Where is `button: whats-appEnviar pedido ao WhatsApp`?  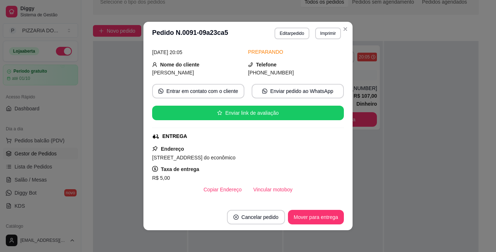
button: whats-appEnviar pedido ao WhatsApp is located at coordinates (298, 91).